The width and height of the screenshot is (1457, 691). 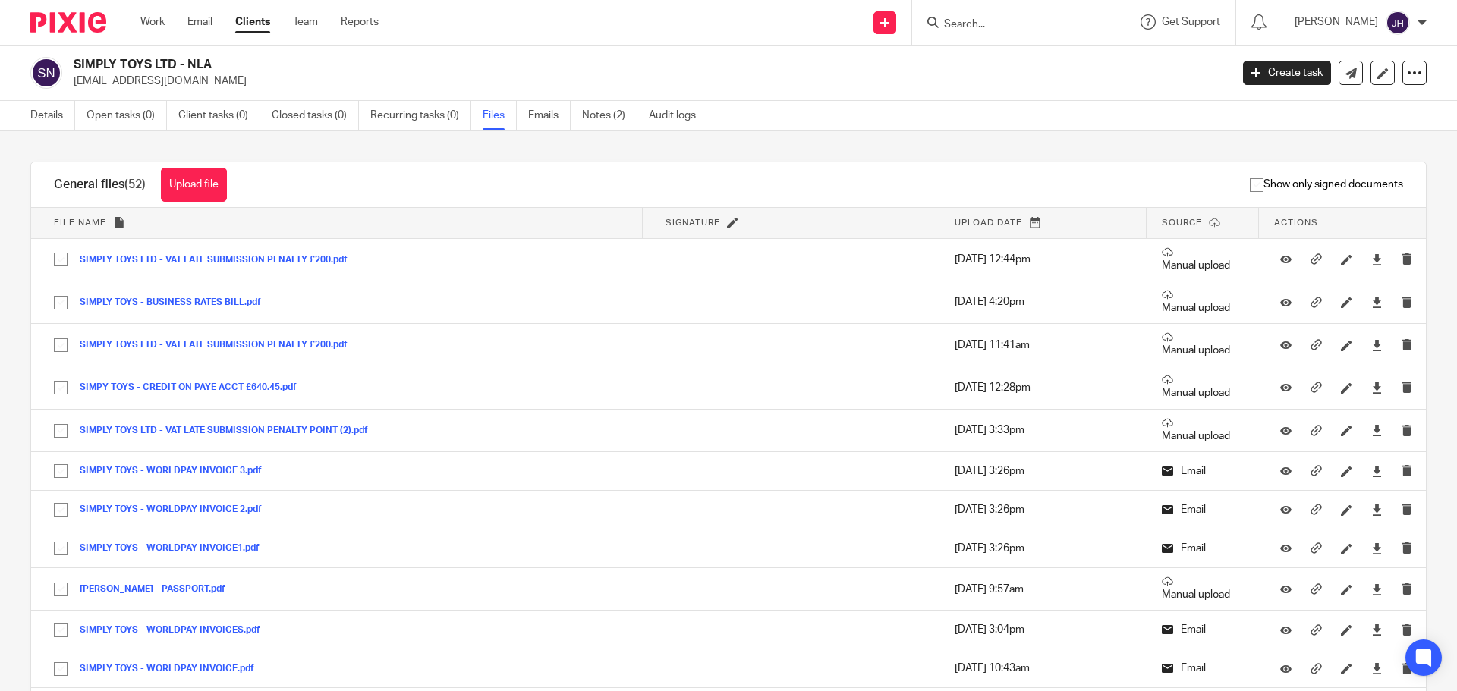 What do you see at coordinates (176, 303) in the screenshot?
I see `button: SIMPLY TOYS - BUSINESS RATES BILL.pdf` at bounding box center [176, 303].